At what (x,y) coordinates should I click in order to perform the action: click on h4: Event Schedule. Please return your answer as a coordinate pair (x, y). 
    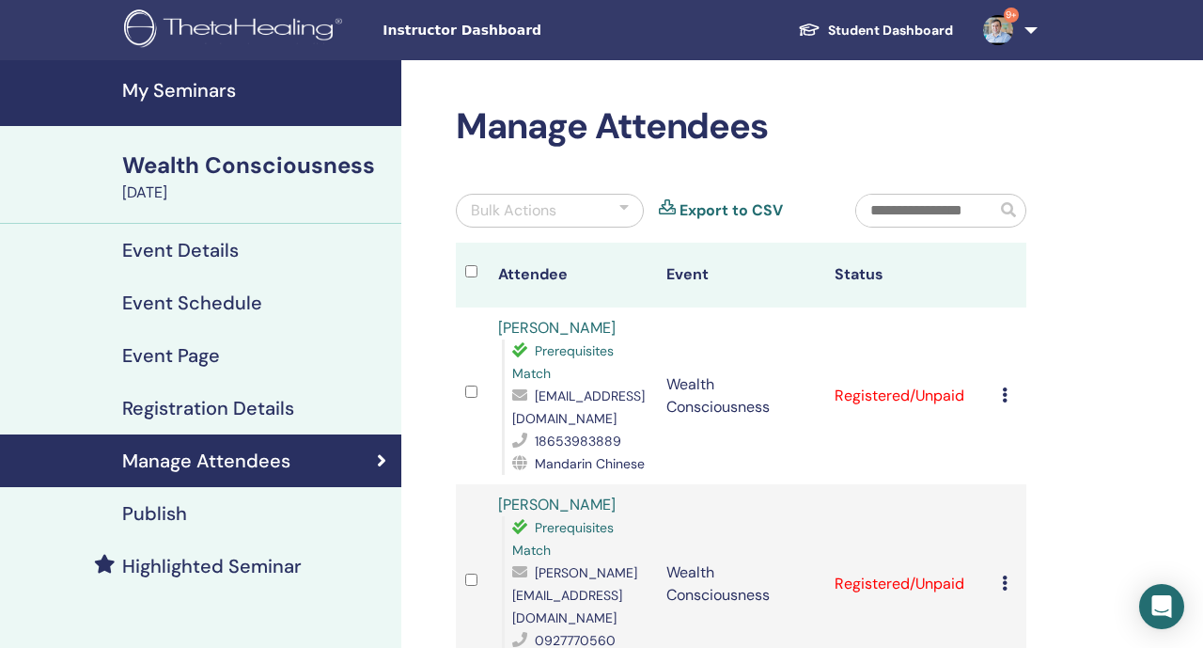
    Looking at the image, I should click on (192, 303).